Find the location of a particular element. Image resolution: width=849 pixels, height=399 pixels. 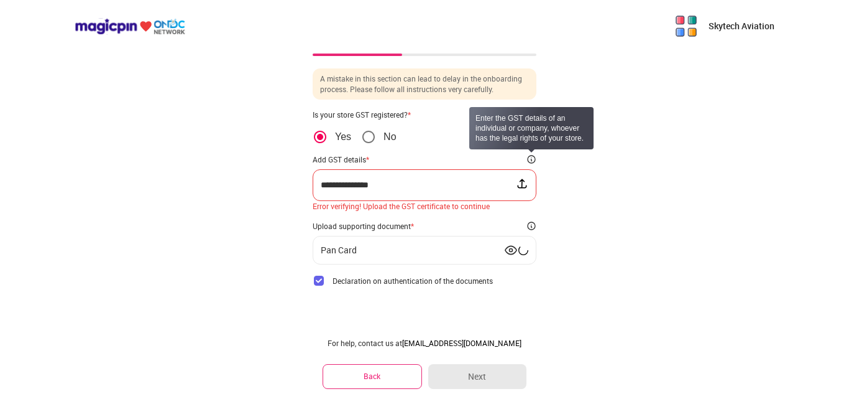

div: Enter the GST details of an individual or company, whoever has the legal rights of your store. is located at coordinates (532, 128).